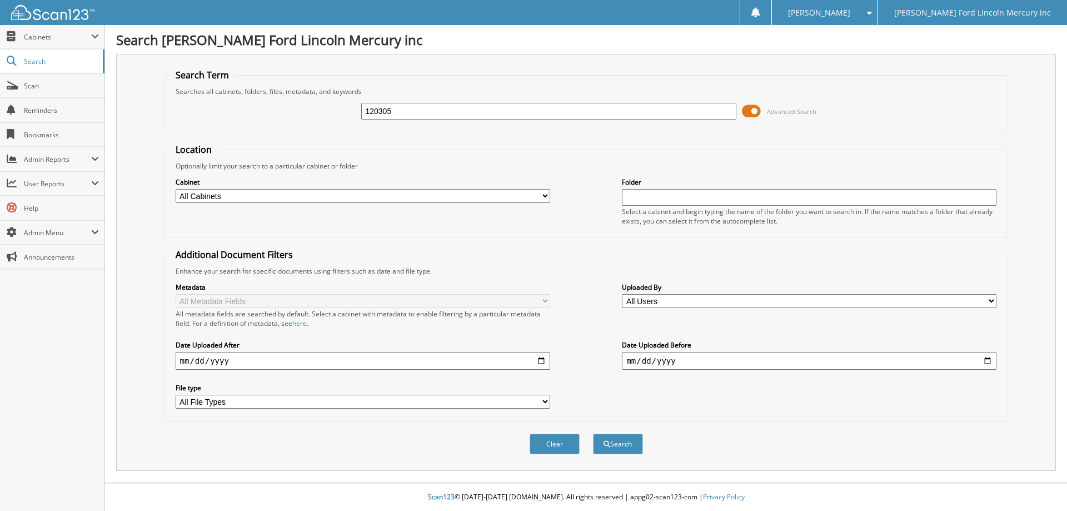  I want to click on label: Date Uploaded Before, so click(809, 345).